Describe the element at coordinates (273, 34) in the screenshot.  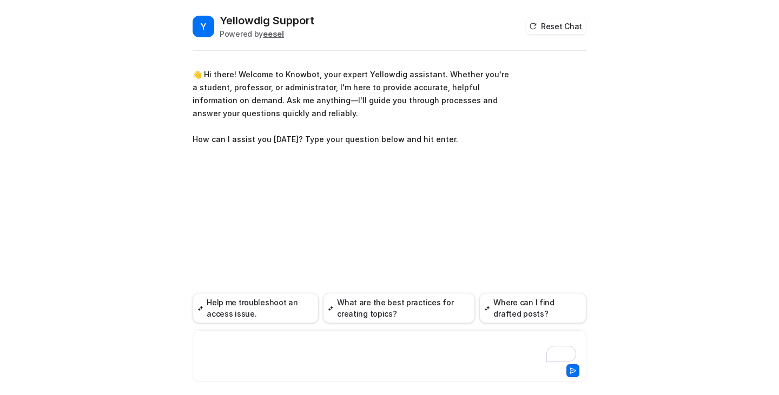
I see `b: eesel` at that location.